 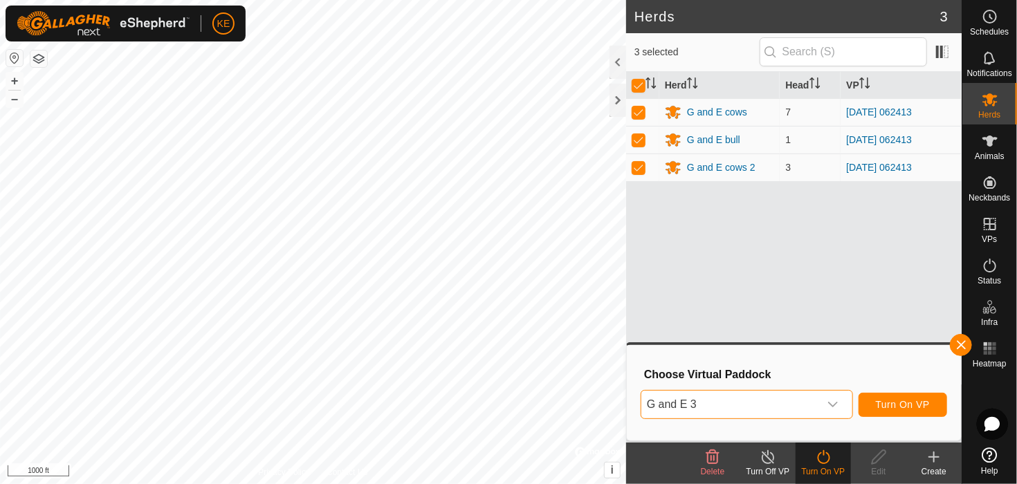 What do you see at coordinates (15, 58) in the screenshot?
I see `button: Reset Map` at bounding box center [15, 58].